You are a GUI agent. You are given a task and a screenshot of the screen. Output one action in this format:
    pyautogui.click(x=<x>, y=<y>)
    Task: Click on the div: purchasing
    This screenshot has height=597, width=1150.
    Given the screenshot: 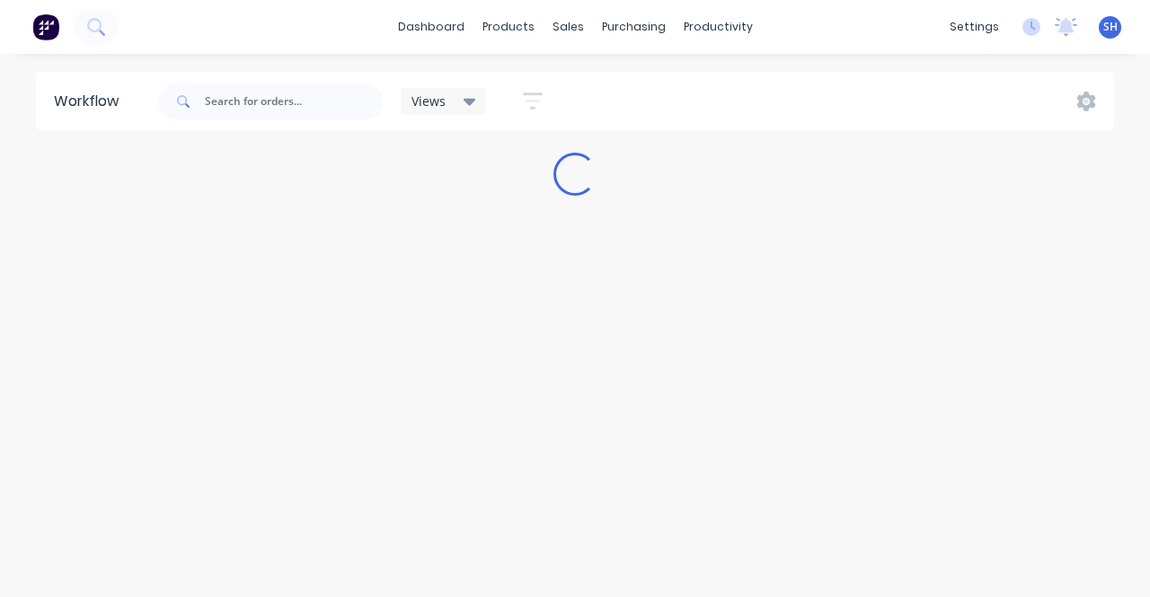 What is the action you would take?
    pyautogui.click(x=633, y=27)
    